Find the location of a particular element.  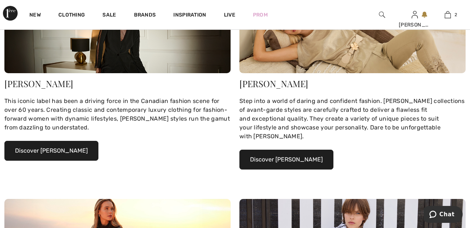

a: 1ère Avenue is located at coordinates (10, 13).